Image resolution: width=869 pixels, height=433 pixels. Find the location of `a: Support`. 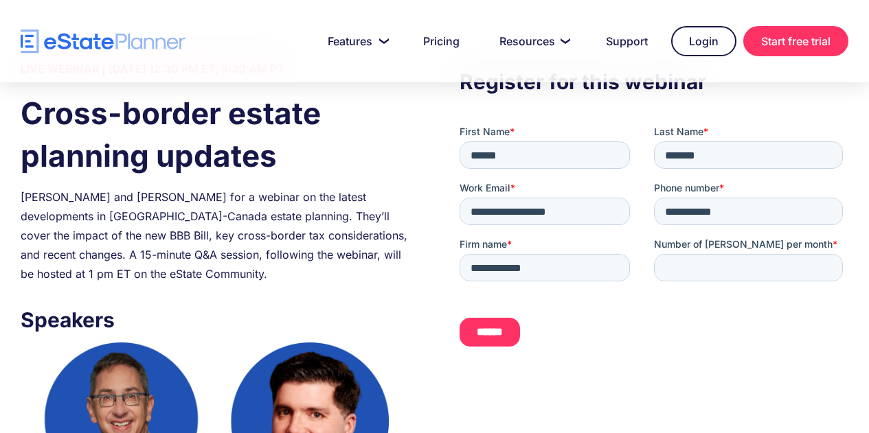

a: Support is located at coordinates (626, 41).